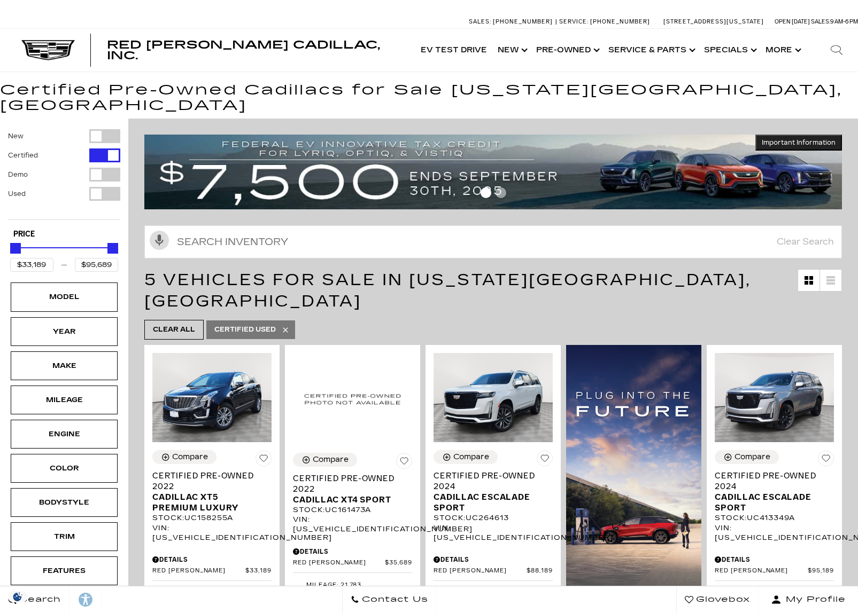 The image size is (858, 613). Describe the element at coordinates (539, 571) in the screenshot. I see `span: $88,189` at that location.